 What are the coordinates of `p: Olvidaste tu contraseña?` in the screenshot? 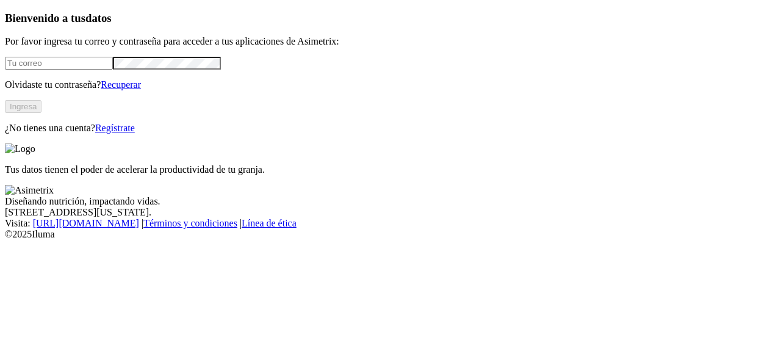 It's located at (391, 85).